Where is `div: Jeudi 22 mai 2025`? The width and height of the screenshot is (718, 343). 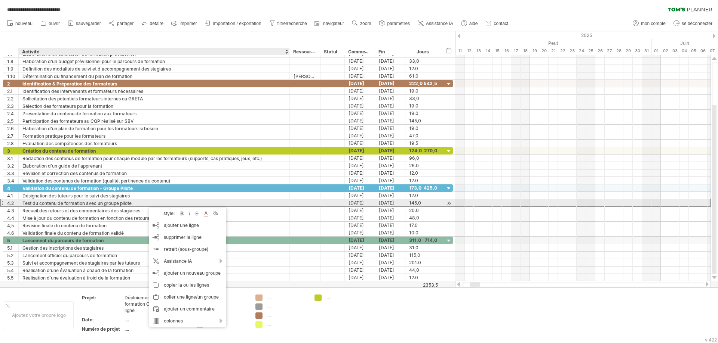 div: Jeudi 22 mai 2025 is located at coordinates (562, 51).